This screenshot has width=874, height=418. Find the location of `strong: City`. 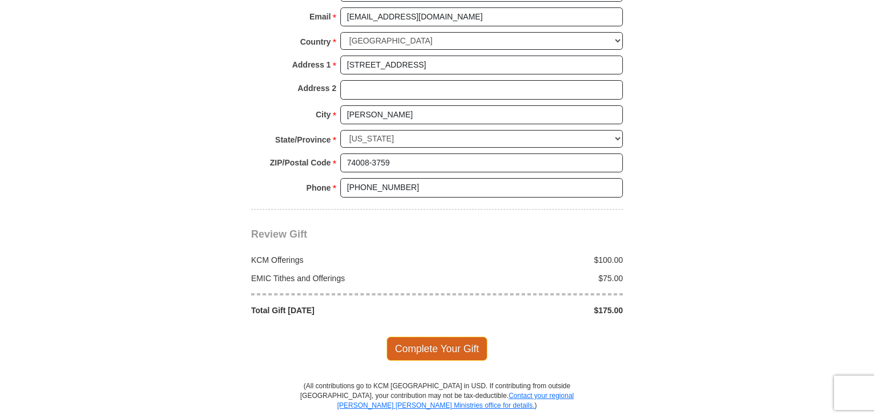

strong: City is located at coordinates (323, 114).